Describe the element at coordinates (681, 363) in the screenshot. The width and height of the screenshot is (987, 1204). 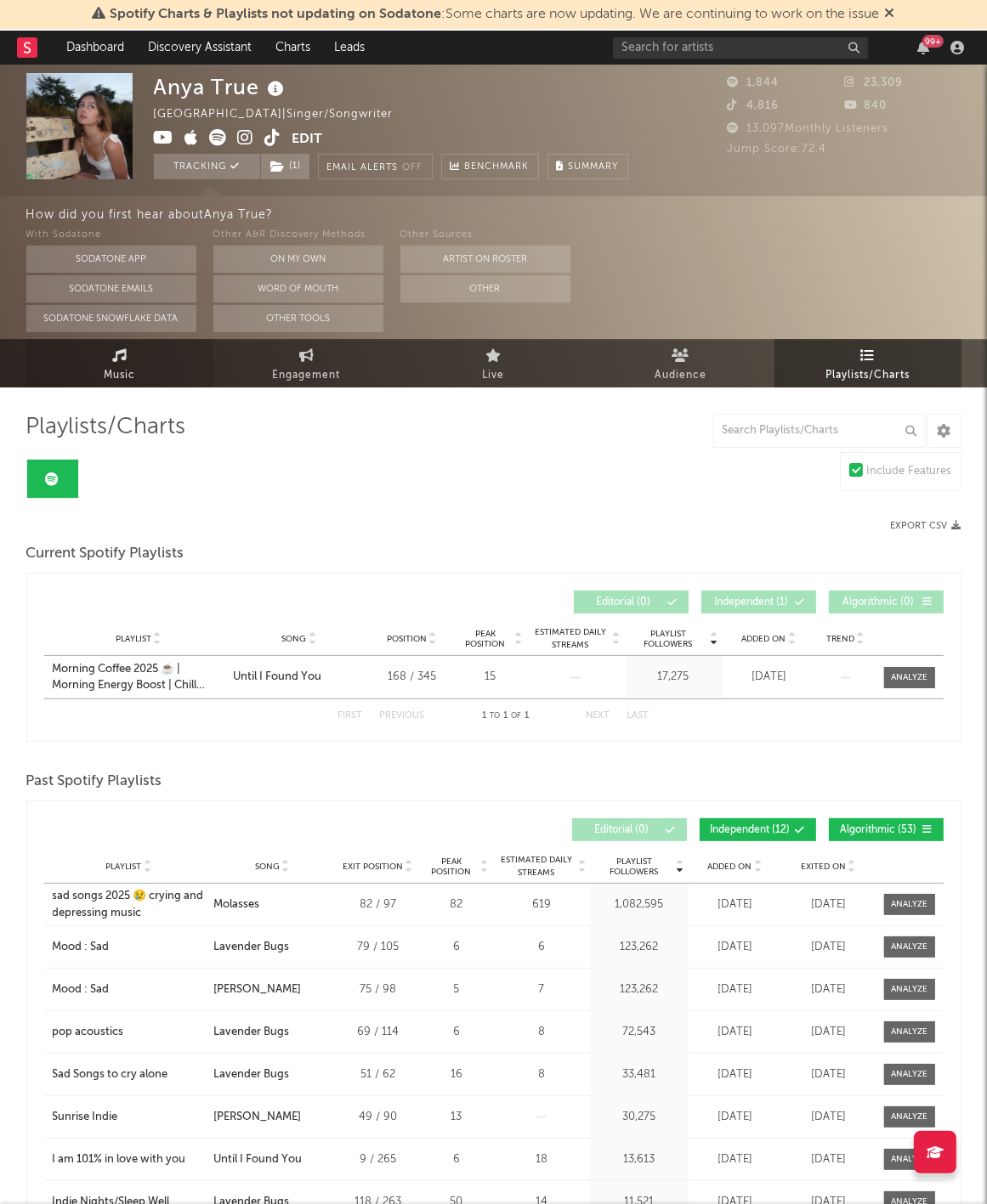
I see `a: Audience` at that location.